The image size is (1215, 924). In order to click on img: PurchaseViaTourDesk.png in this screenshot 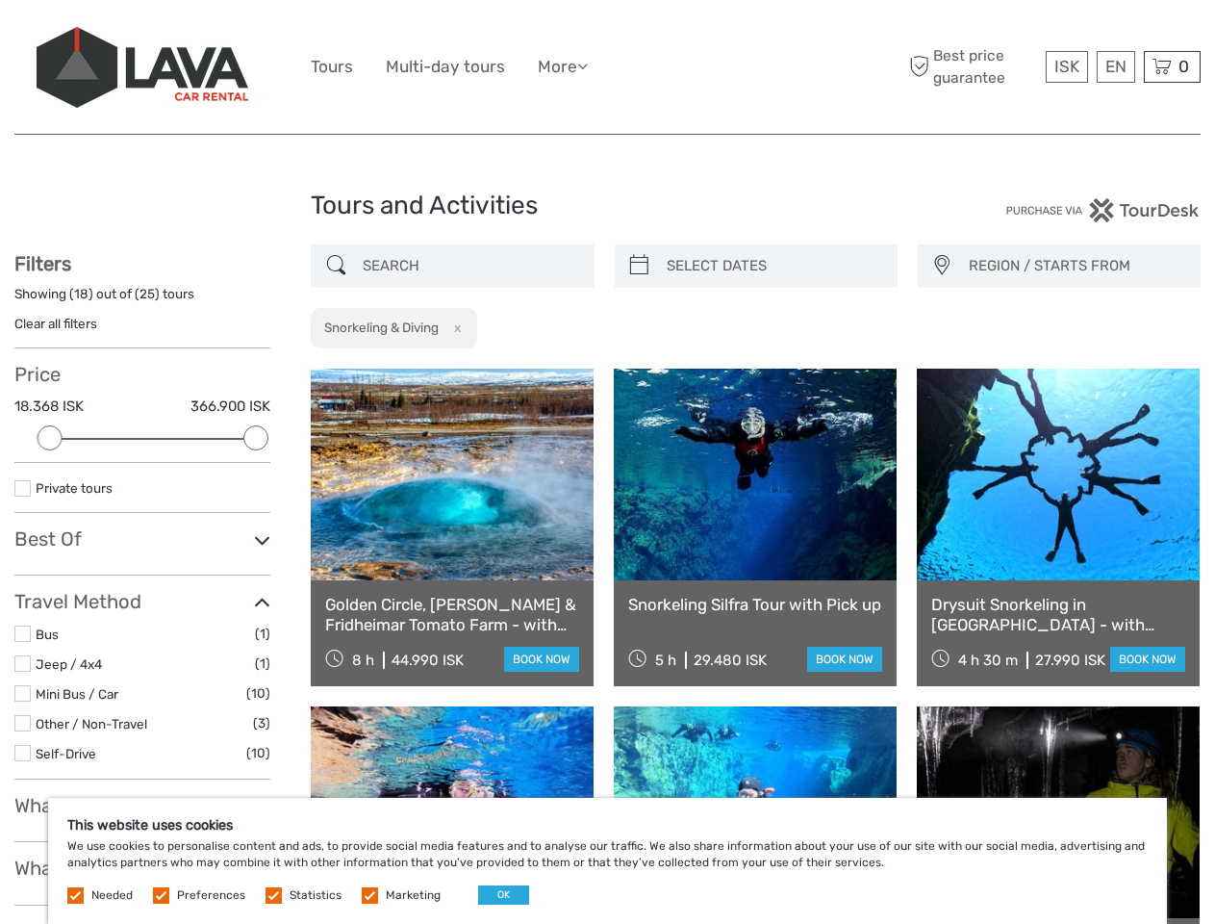, I will do `click(1103, 210)`.